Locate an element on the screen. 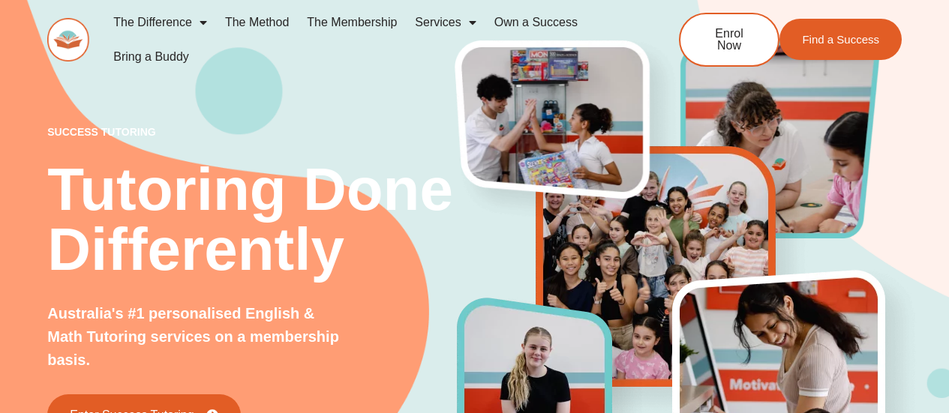  p: Australia's #1 personalised English & Math Tutoring services on a membership basis. is located at coordinates (197, 337).